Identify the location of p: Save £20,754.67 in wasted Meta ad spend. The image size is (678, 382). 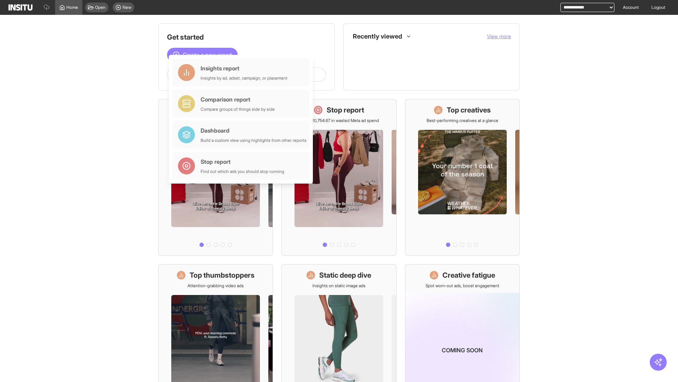
(339, 120).